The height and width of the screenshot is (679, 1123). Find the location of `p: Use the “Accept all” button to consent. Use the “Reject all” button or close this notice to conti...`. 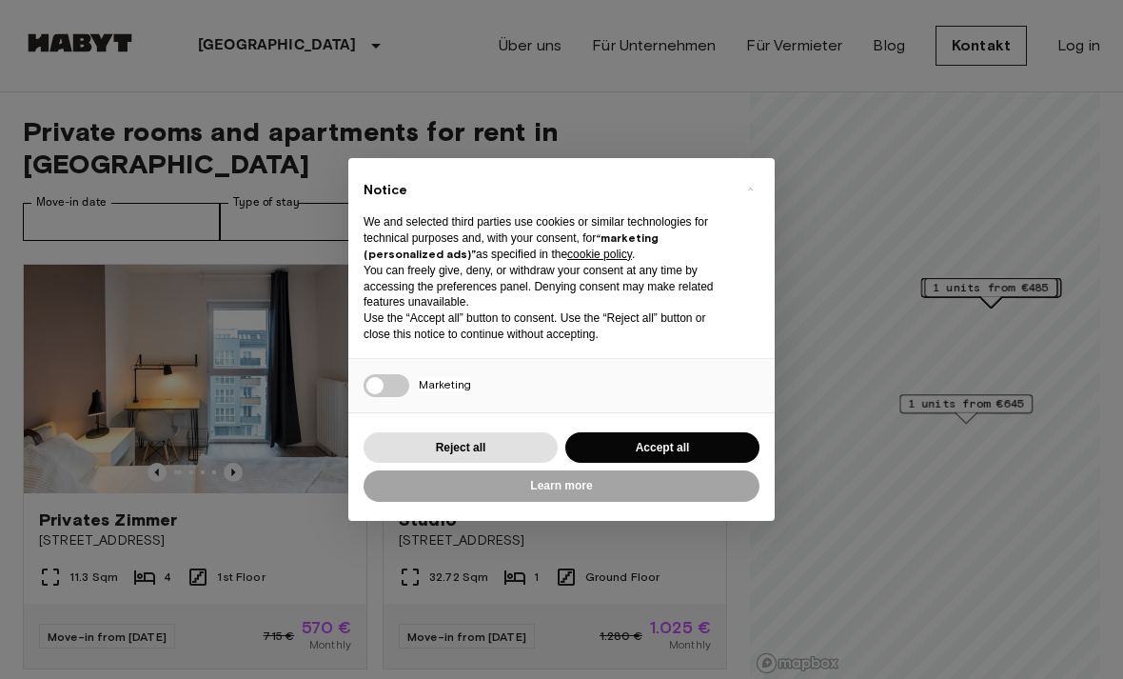

p: Use the “Accept all” button to consent. Use the “Reject all” button or close this notice to conti... is located at coordinates (546, 326).